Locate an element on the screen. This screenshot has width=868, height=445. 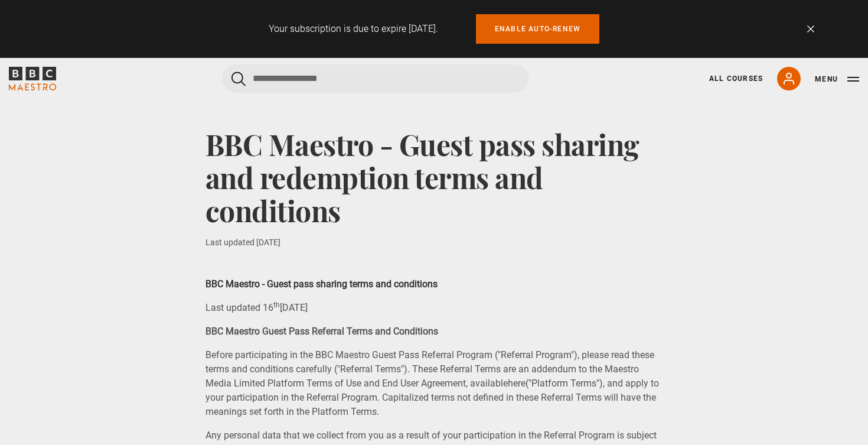
span: Before participating in the BBC Maestro Guest Pass Referral Program ("Referral Program"), please ... is located at coordinates (430, 368).